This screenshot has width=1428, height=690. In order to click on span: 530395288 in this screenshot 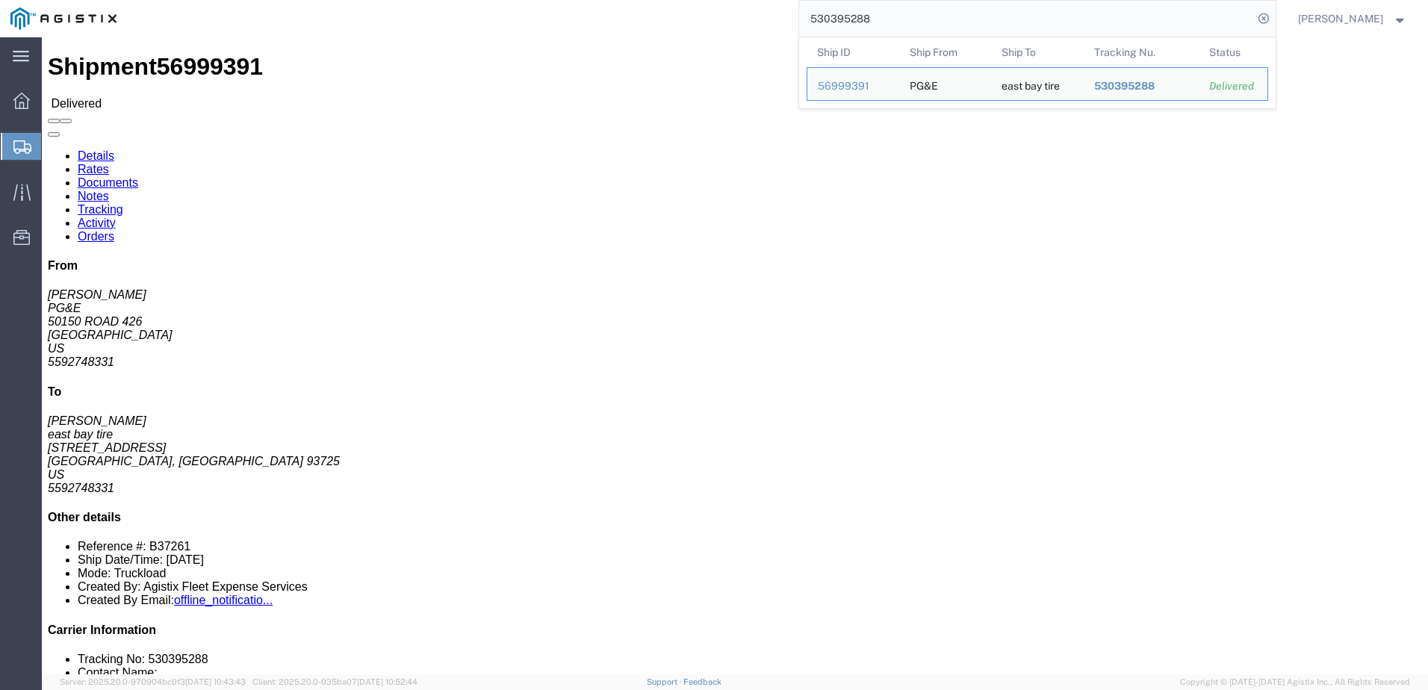, I will do `click(1123, 86)`.